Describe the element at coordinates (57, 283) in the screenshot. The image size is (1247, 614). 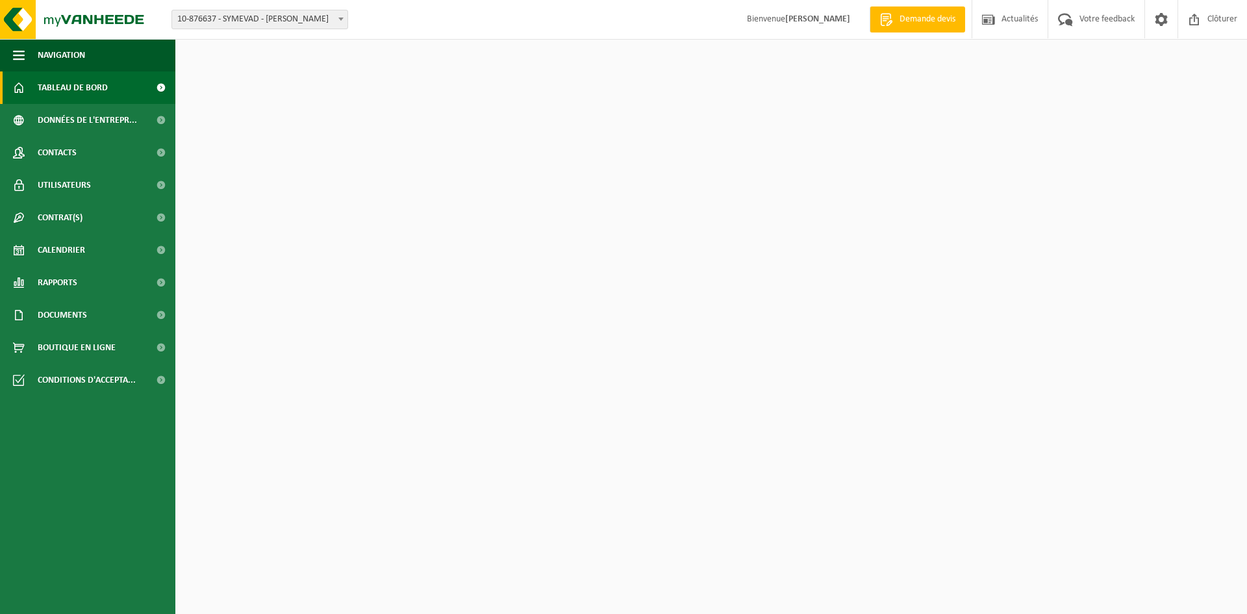
I see `span: Rapports` at that location.